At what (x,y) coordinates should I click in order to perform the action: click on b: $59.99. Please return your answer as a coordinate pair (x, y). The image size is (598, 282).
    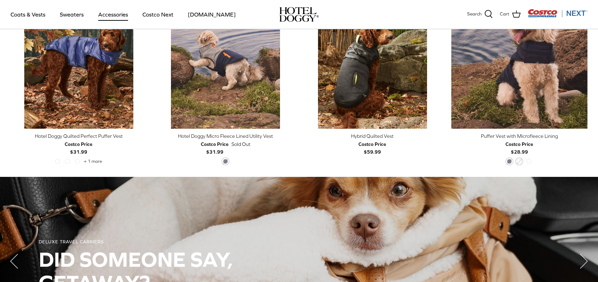
    Looking at the image, I should click on (372, 147).